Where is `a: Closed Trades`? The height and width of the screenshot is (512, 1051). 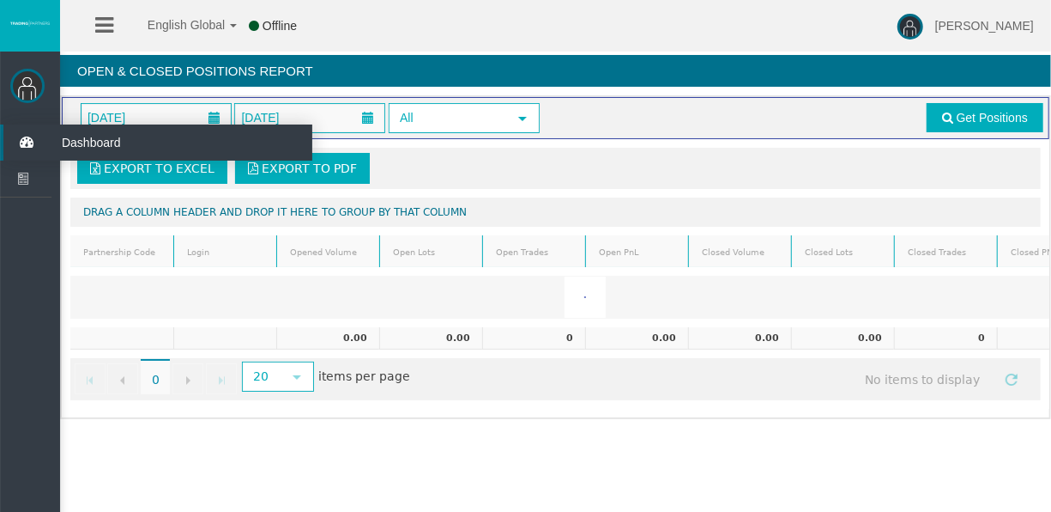
a: Closed Trades is located at coordinates (947, 251).